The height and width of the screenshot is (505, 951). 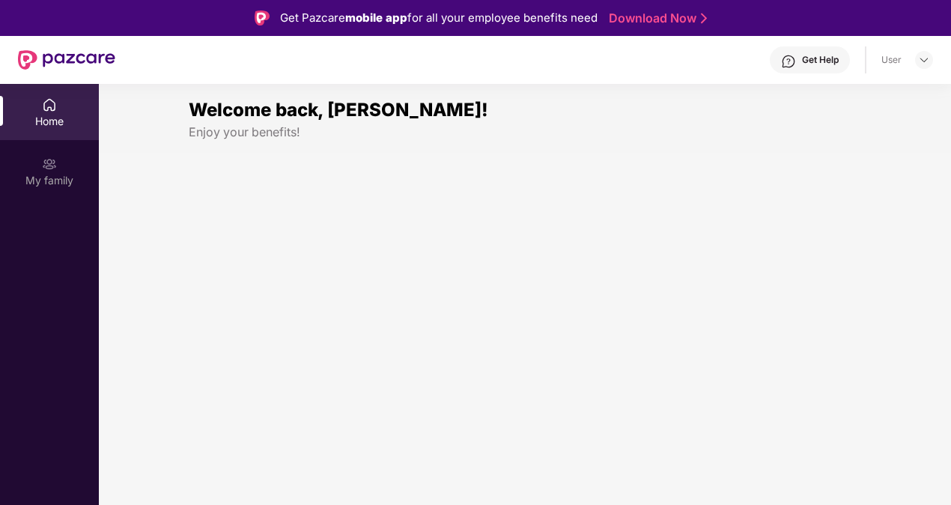 I want to click on div: Enjoy your benefits!, so click(x=525, y=132).